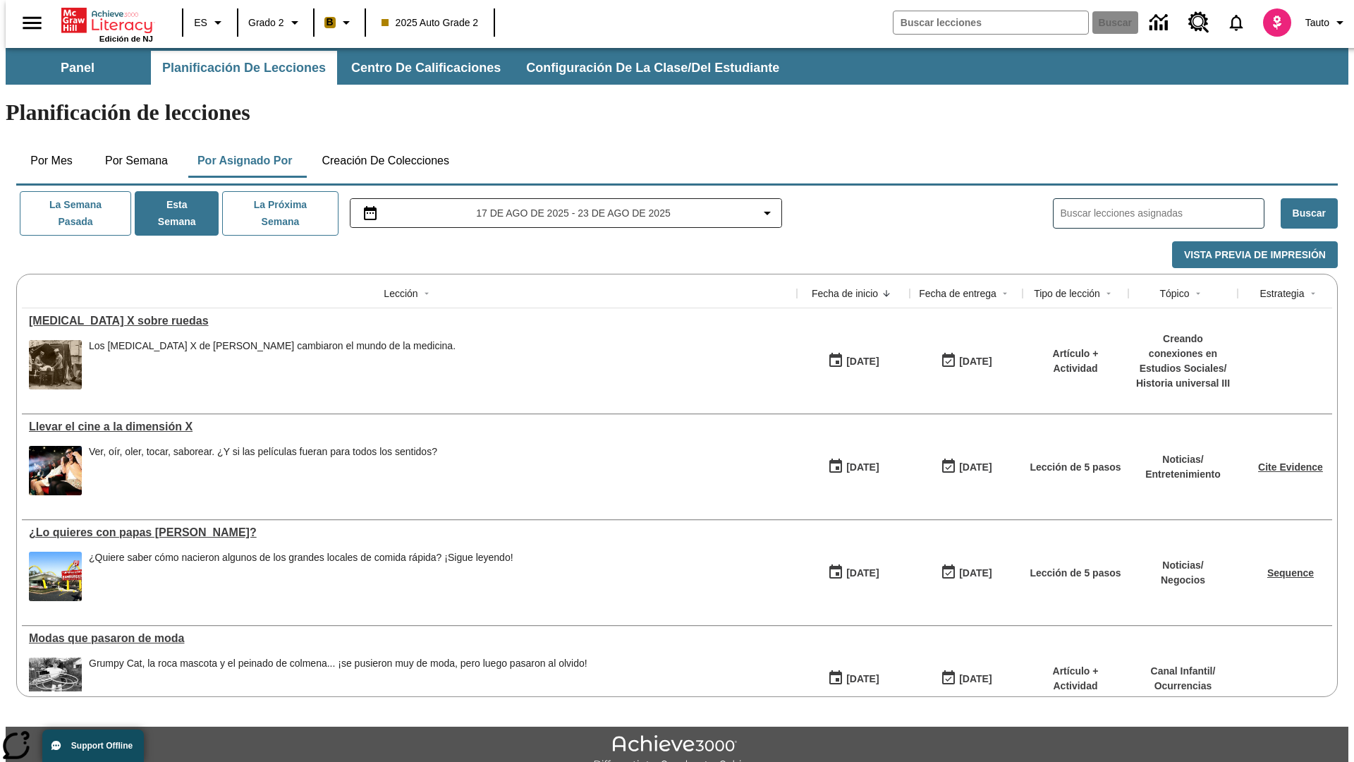 Image resolution: width=1354 pixels, height=762 pixels. What do you see at coordinates (1183, 474) in the screenshot?
I see `p: Entretenimiento` at bounding box center [1183, 474].